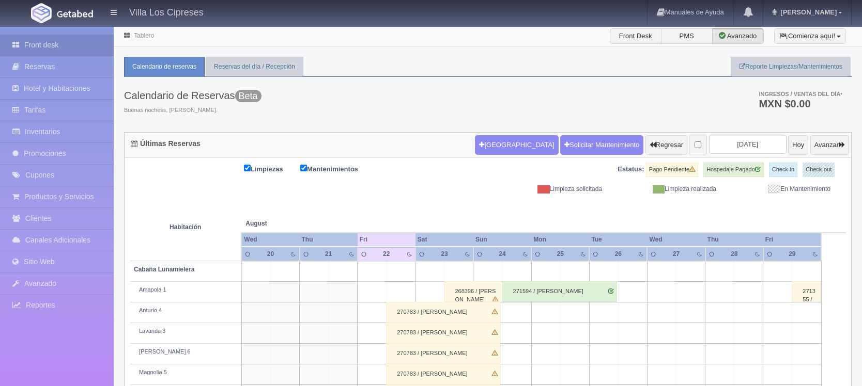  I want to click on div: 26, so click(618, 254).